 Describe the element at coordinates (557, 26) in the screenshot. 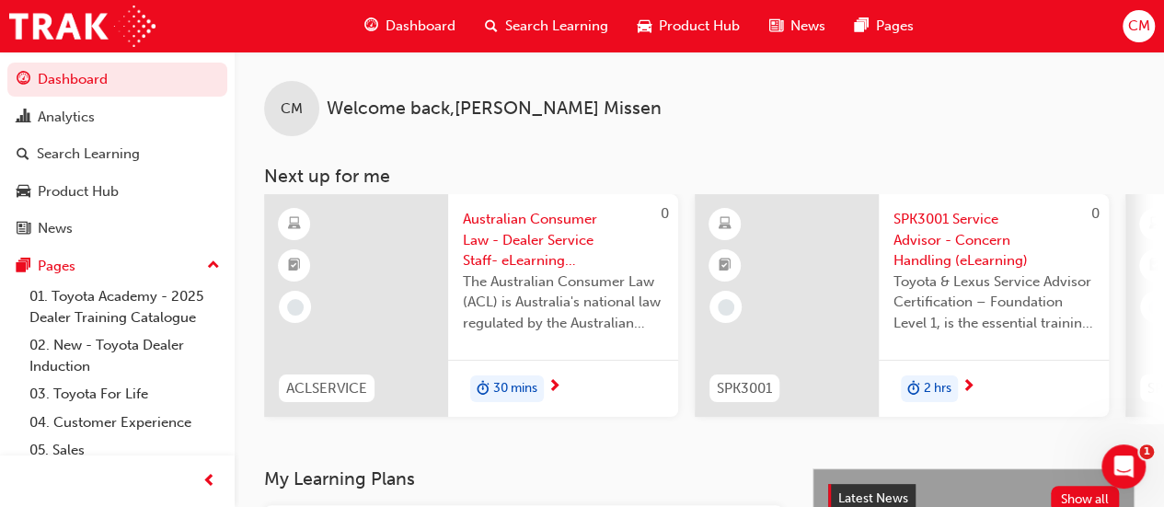

I see `span: Search Learning` at that location.